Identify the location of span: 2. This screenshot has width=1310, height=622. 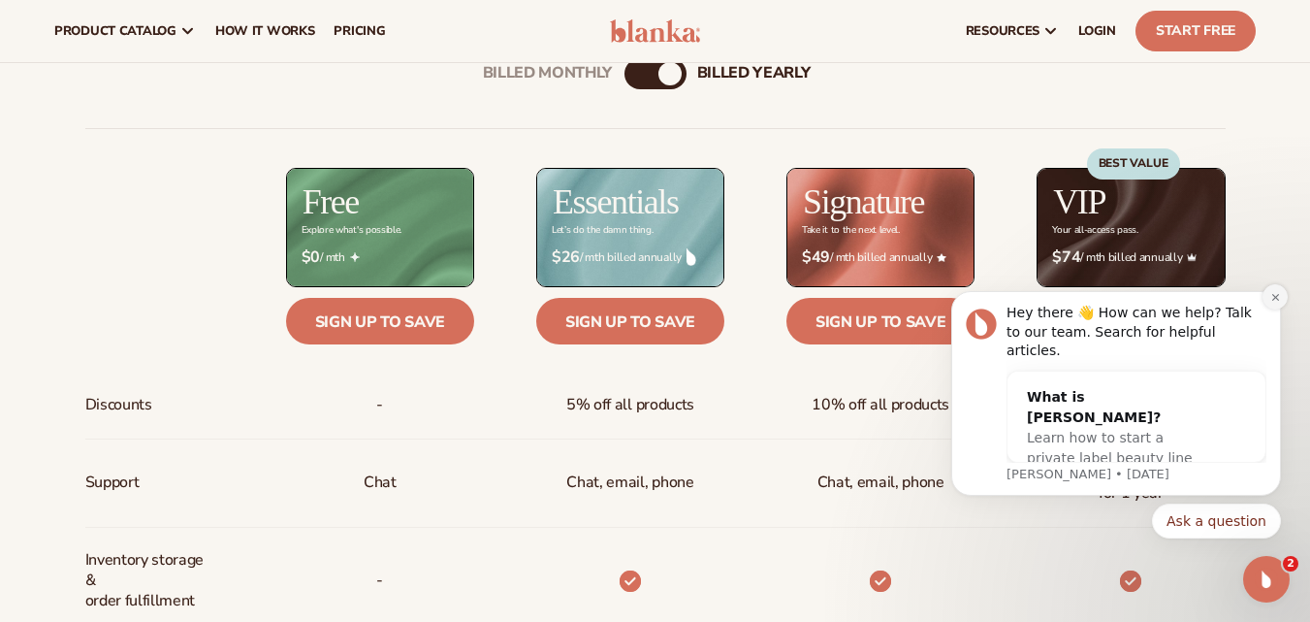
(1291, 563).